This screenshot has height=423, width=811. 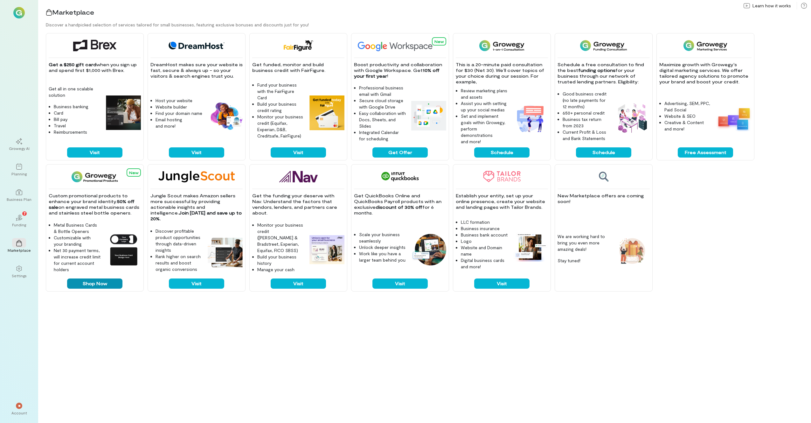 What do you see at coordinates (383, 136) in the screenshot?
I see `li: Integrated Calendar for scheduling` at bounding box center [383, 136].